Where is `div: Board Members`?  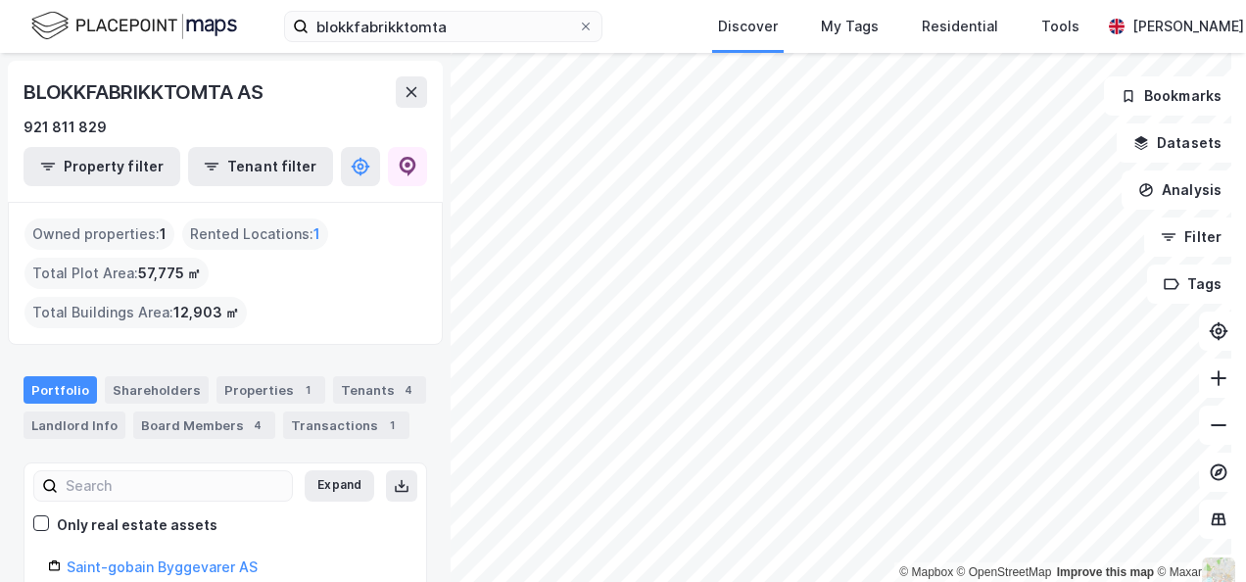
div: Board Members is located at coordinates (204, 425).